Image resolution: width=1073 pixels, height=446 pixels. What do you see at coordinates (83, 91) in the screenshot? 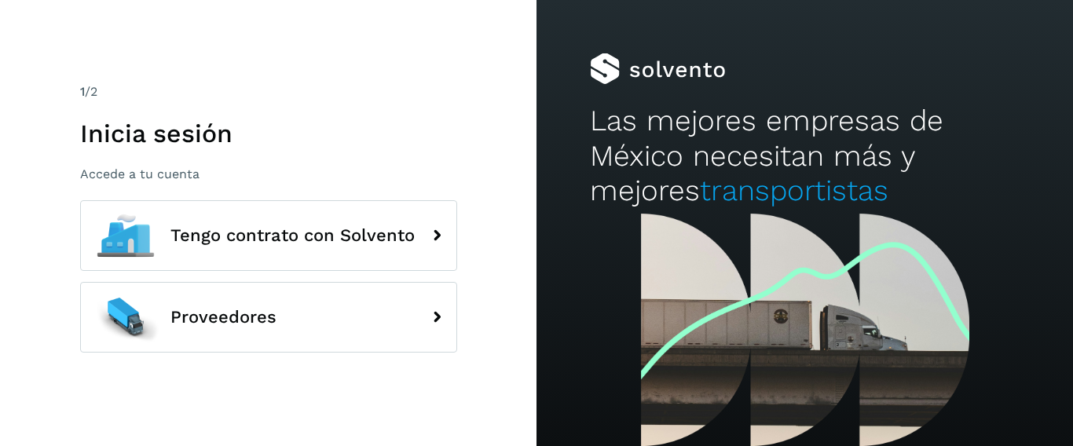
I see `span: 1` at bounding box center [83, 91].